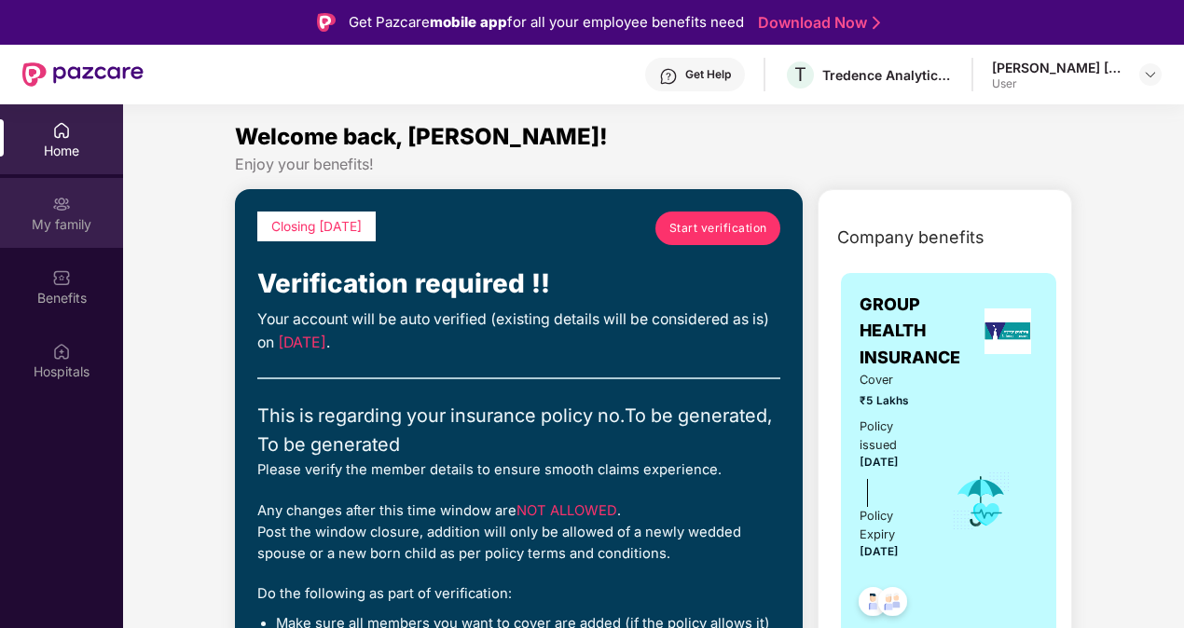  What do you see at coordinates (816, 22) in the screenshot?
I see `a: Download Now` at bounding box center [816, 22].